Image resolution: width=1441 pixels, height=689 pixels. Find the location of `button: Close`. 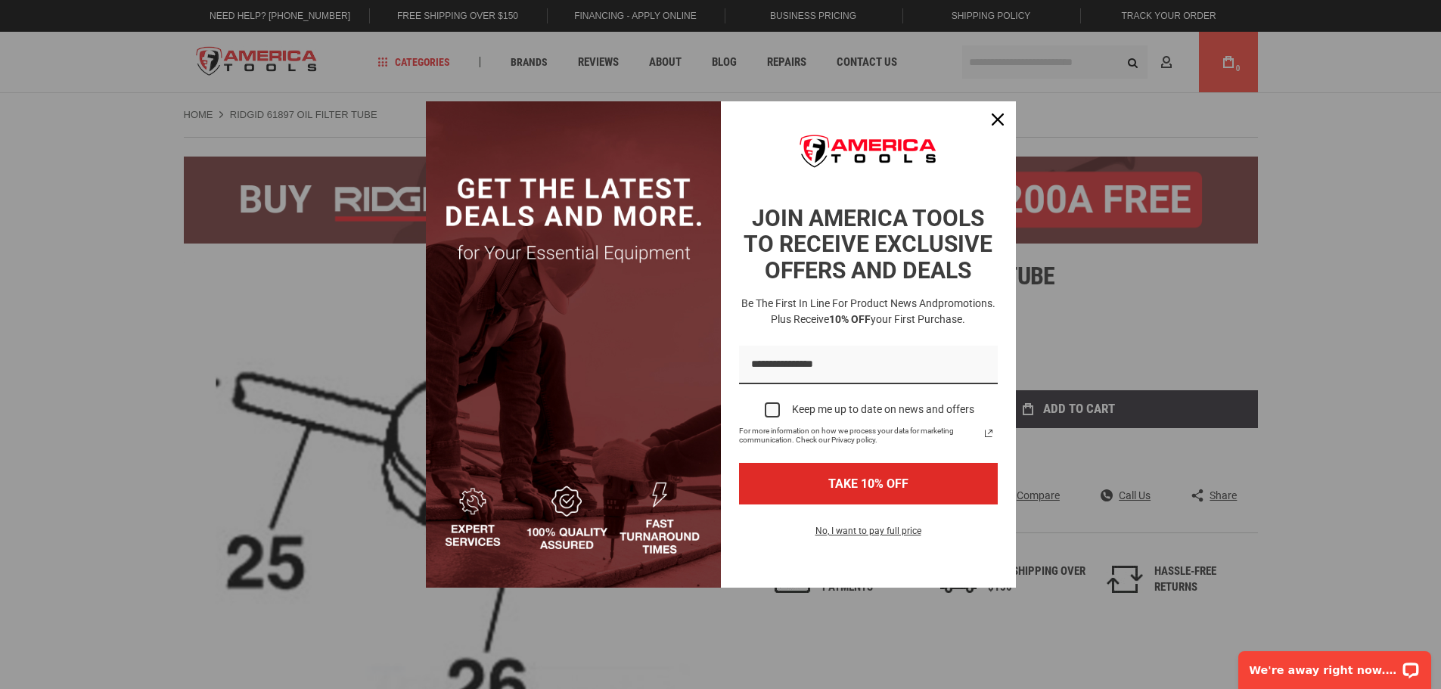

button: Close is located at coordinates (998, 119).